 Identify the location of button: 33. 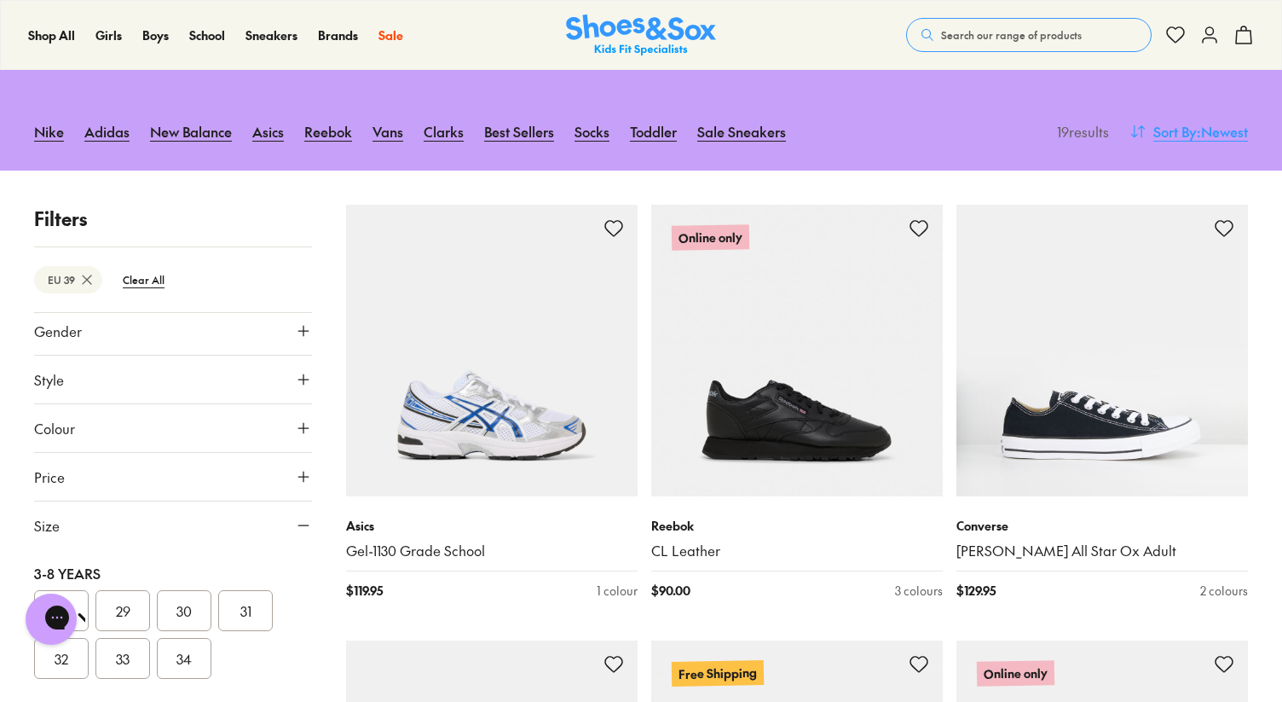
(123, 658).